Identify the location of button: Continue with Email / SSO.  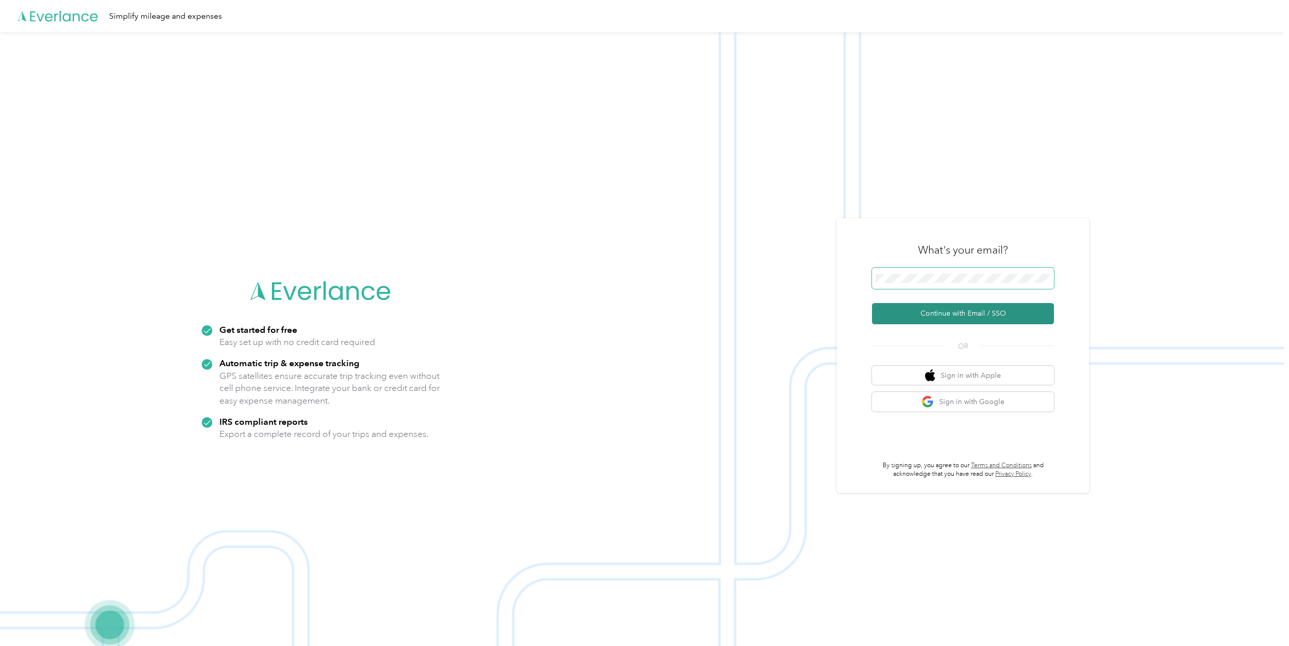
(963, 314).